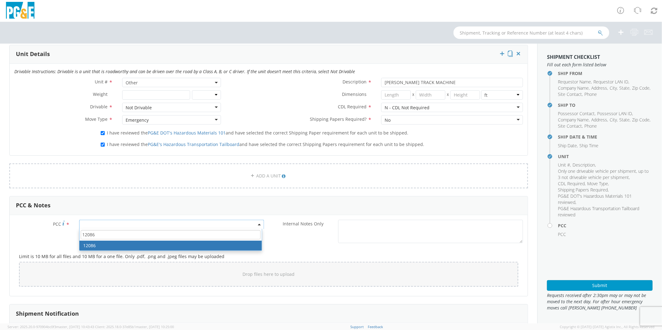 The height and width of the screenshot is (330, 662). Describe the element at coordinates (338, 119) in the screenshot. I see `span: Shipping Papers Required?` at that location.